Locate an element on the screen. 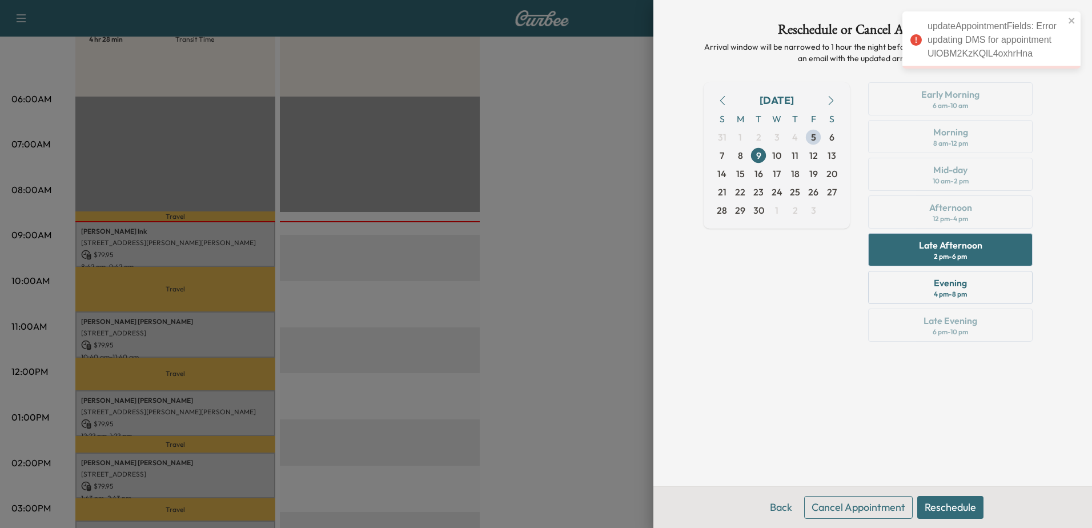  span: 13 is located at coordinates (832, 155).